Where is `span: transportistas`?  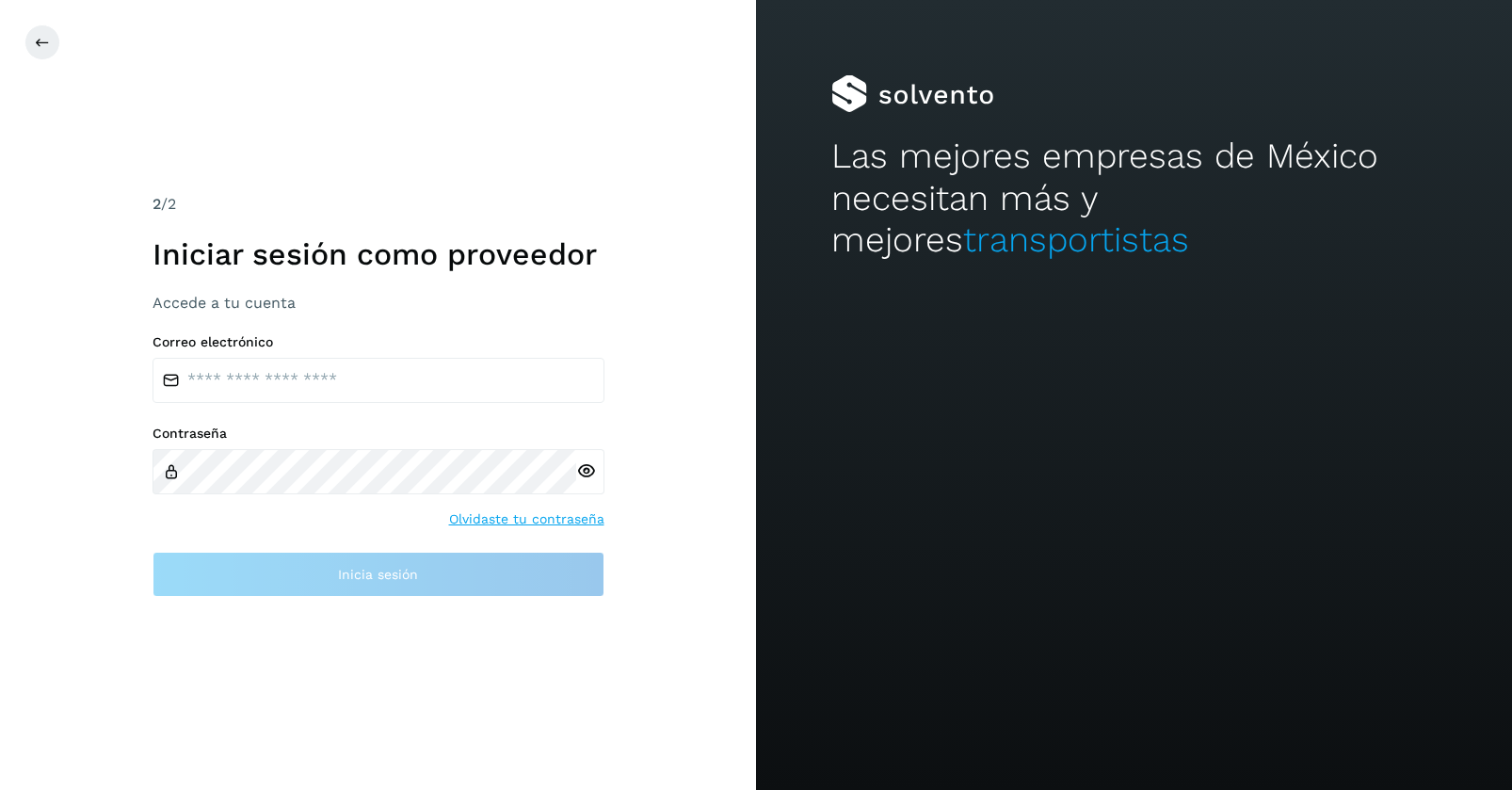 span: transportistas is located at coordinates (1076, 239).